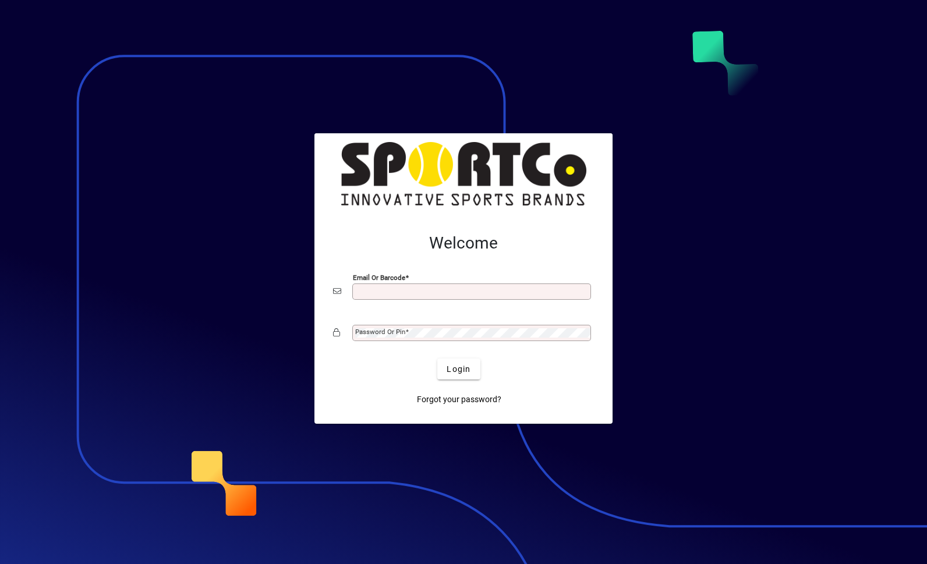 The height and width of the screenshot is (564, 927). Describe the element at coordinates (379, 278) in the screenshot. I see `mat-label: Email or Barcode` at that location.